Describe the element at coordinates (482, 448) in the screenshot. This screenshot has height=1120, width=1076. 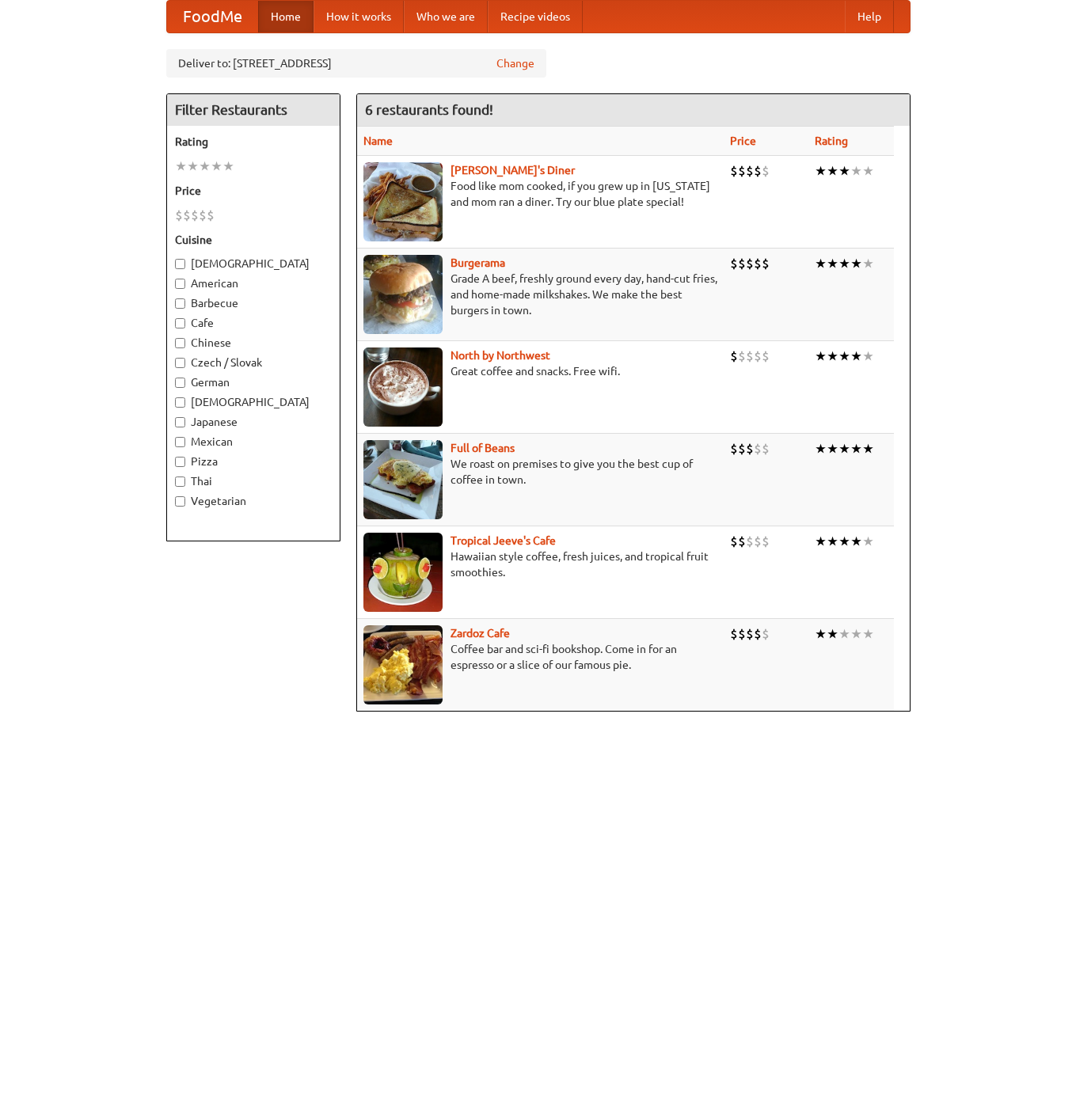
I see `b: Full of Beans` at that location.